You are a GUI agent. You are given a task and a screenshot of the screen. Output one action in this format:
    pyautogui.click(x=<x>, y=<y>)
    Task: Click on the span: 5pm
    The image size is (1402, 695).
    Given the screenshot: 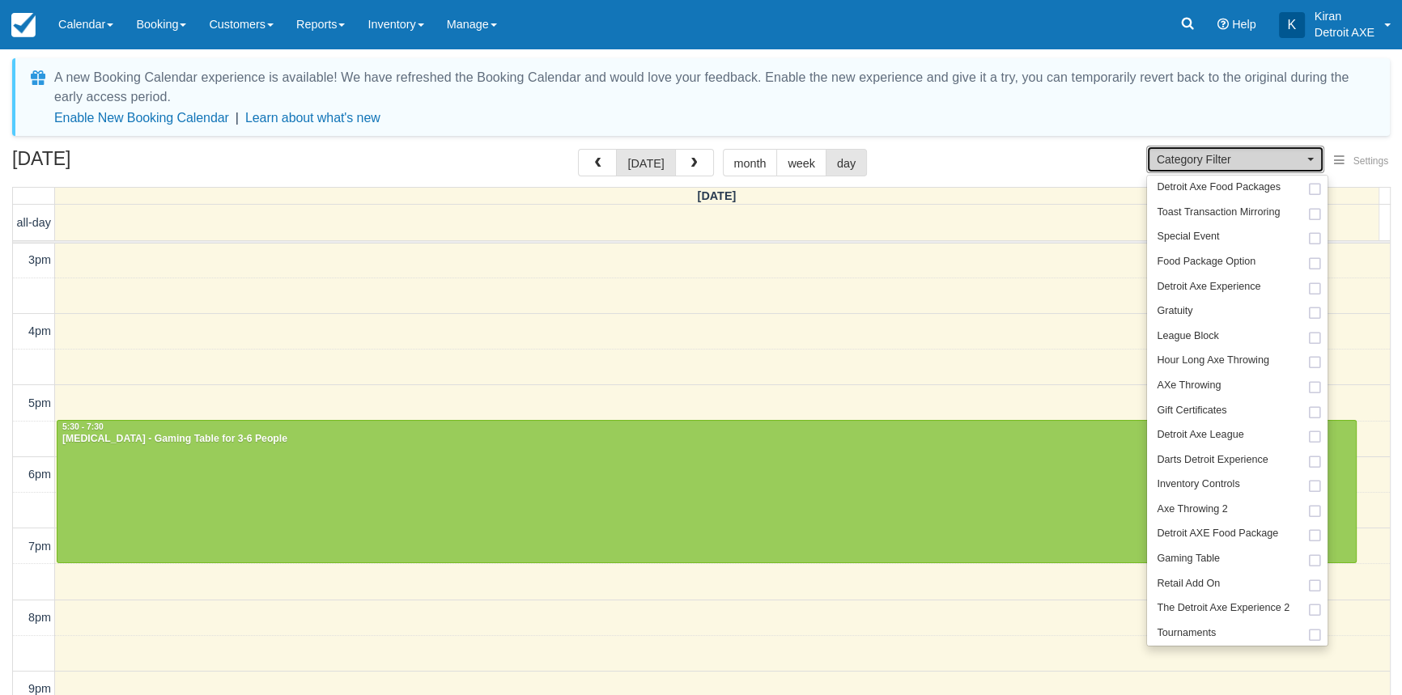 What is the action you would take?
    pyautogui.click(x=40, y=403)
    